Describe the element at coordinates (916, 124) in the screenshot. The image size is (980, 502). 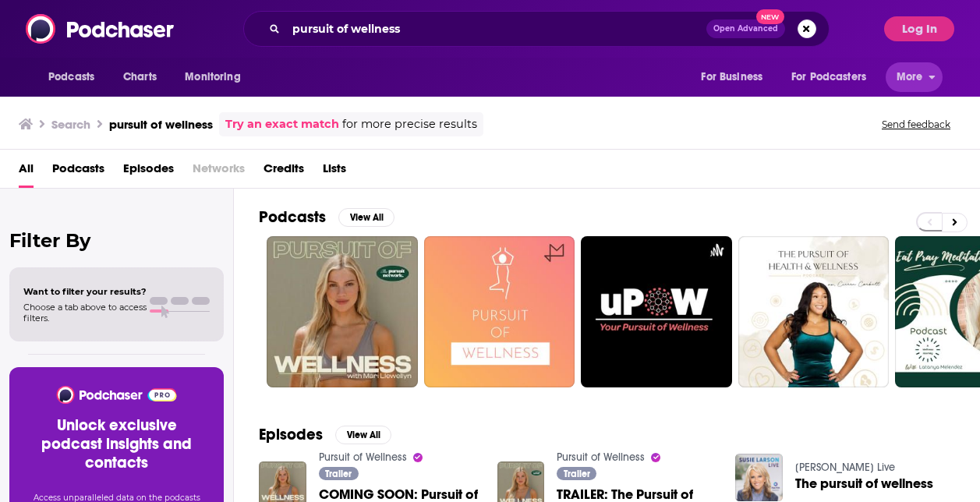
I see `button: Send feedback` at that location.